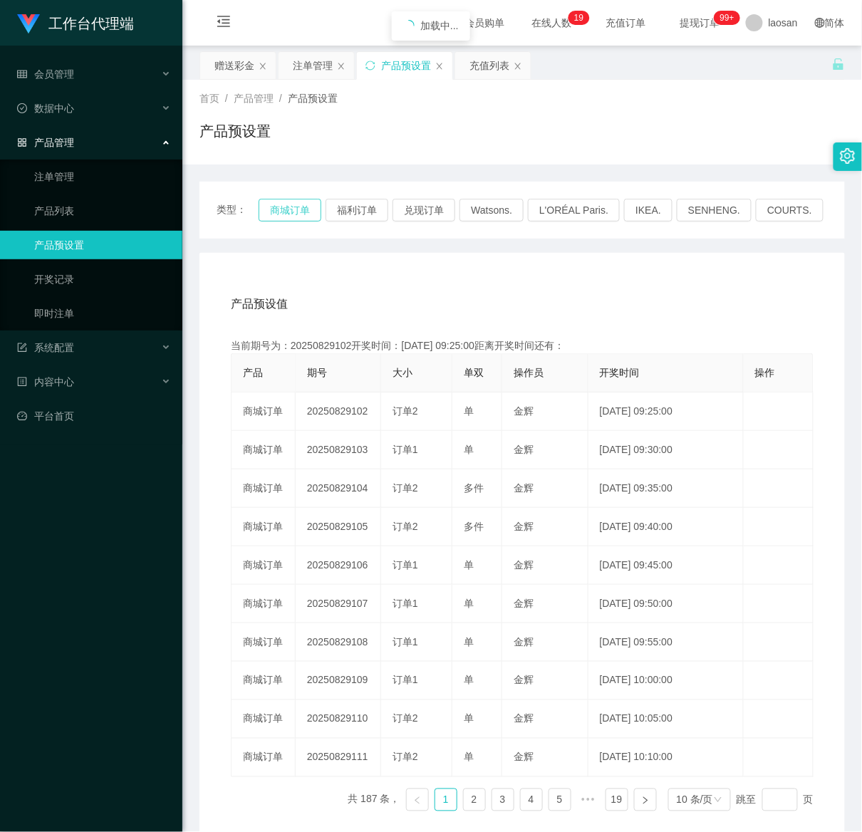  I want to click on span: 大小, so click(403, 373).